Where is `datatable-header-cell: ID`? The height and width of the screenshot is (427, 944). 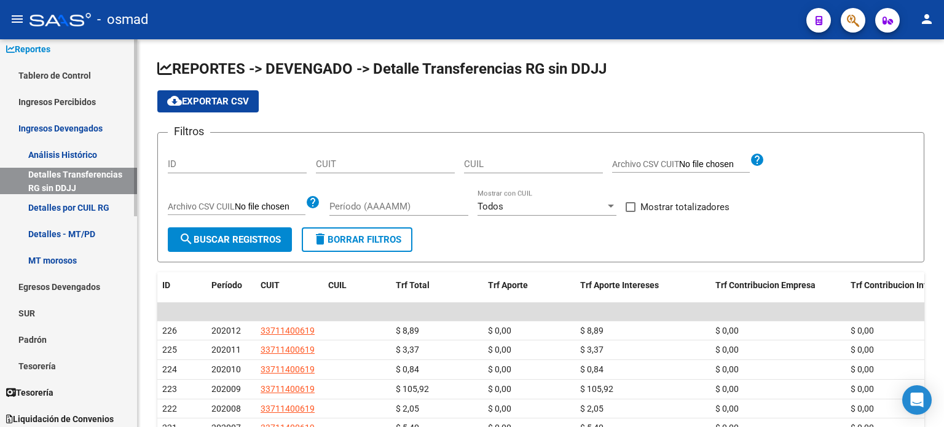 datatable-header-cell: ID is located at coordinates (182, 285).